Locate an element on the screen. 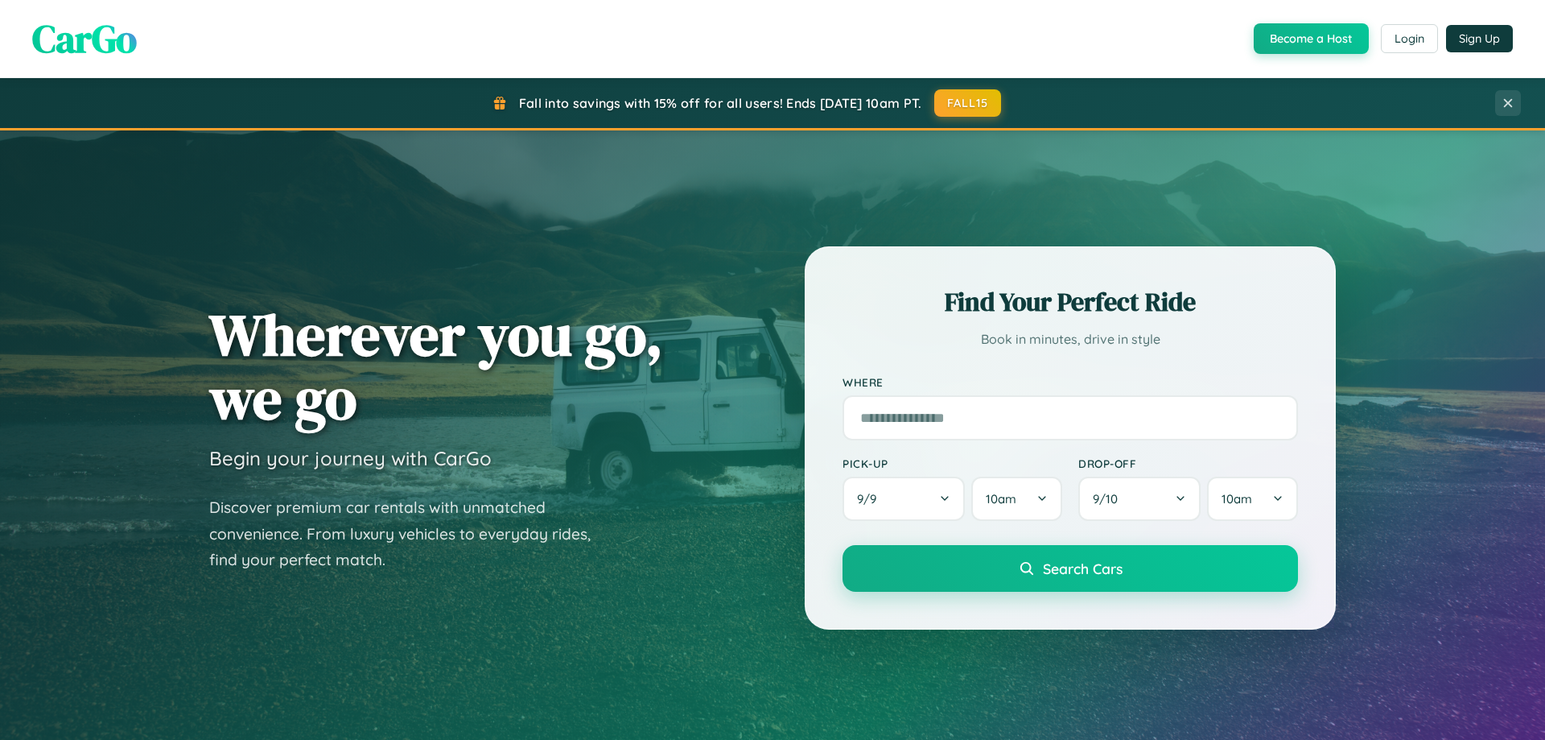  h3: Begin your journey with CarGo is located at coordinates (350, 458).